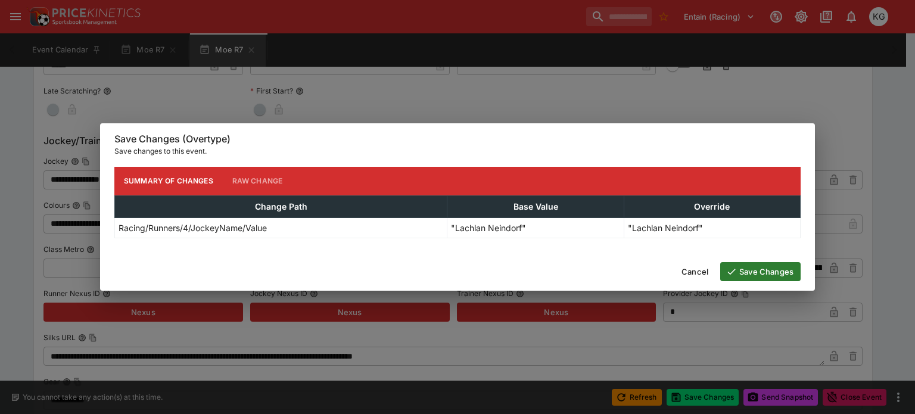  Describe the element at coordinates (458, 151) in the screenshot. I see `p: Save changes to this event.` at that location.